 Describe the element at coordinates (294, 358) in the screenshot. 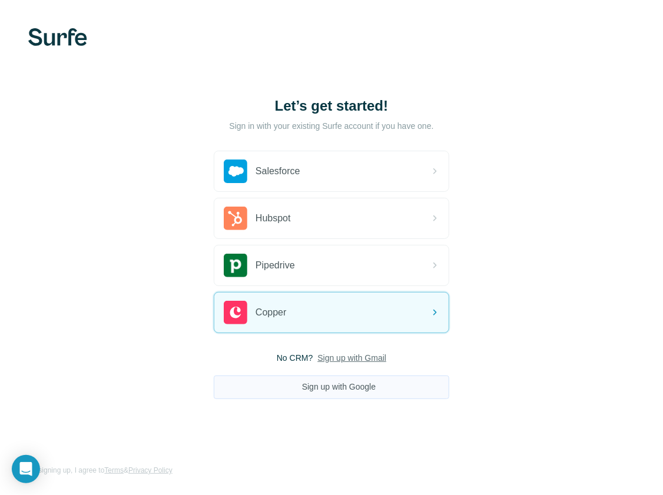

I see `span: No CRM?` at that location.